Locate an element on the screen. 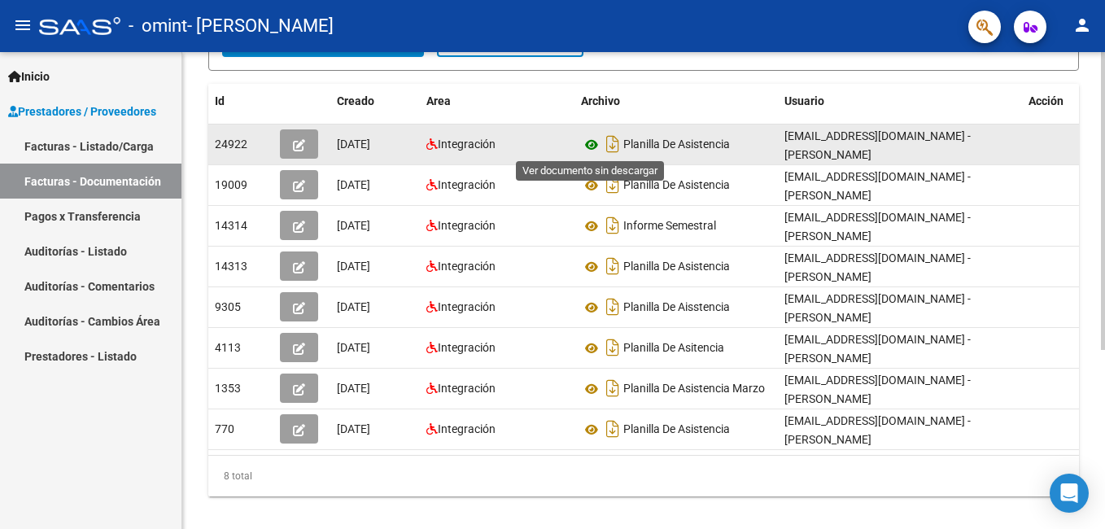  span: 14314 is located at coordinates (231, 225).